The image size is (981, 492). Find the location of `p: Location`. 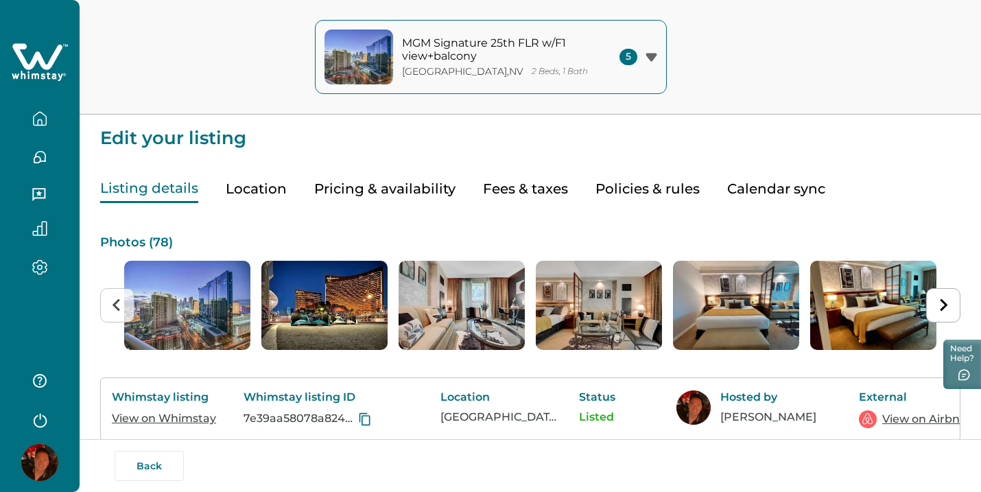

p: Location is located at coordinates (499, 397).